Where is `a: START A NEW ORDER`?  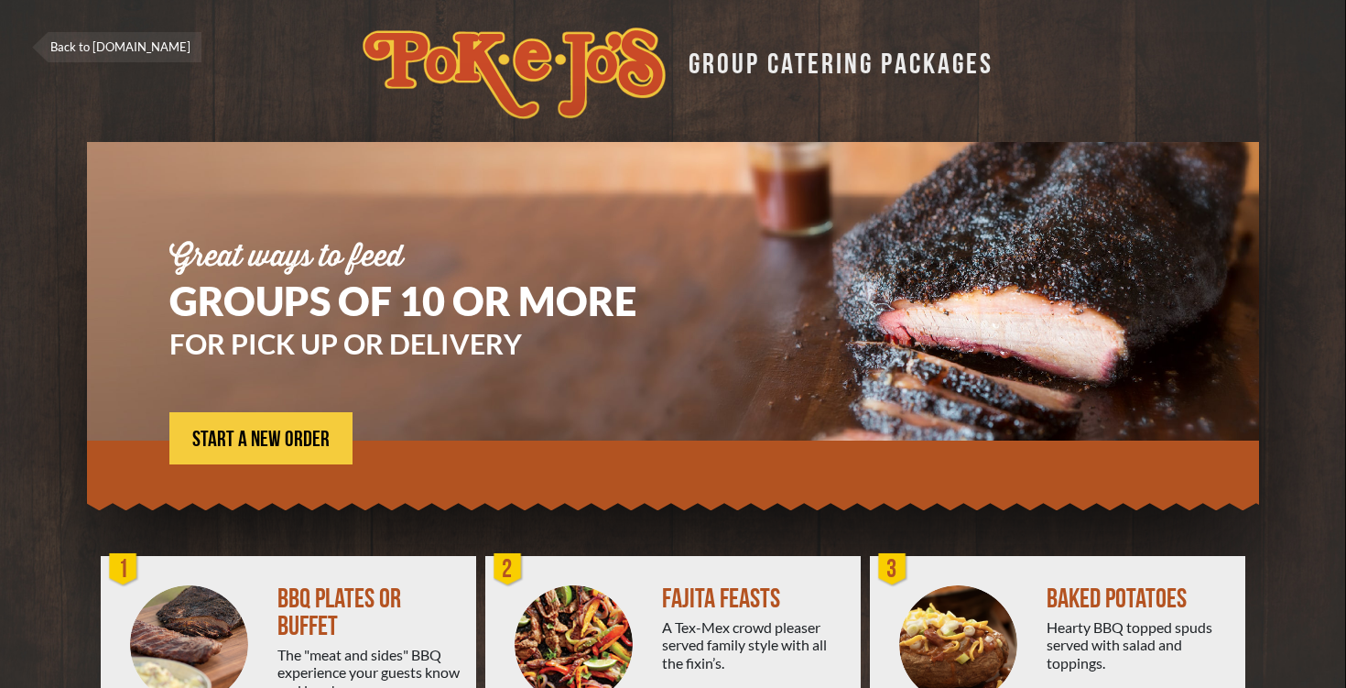
a: START A NEW ORDER is located at coordinates (261, 438).